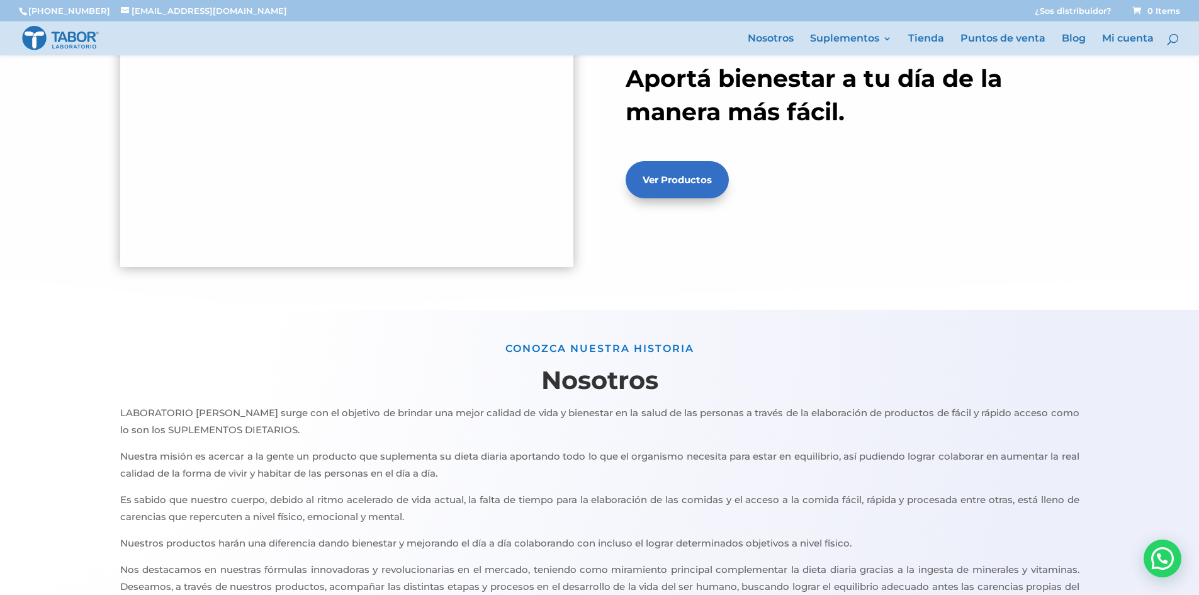  Describe the element at coordinates (851, 45) in the screenshot. I see `a: Suplementos` at that location.